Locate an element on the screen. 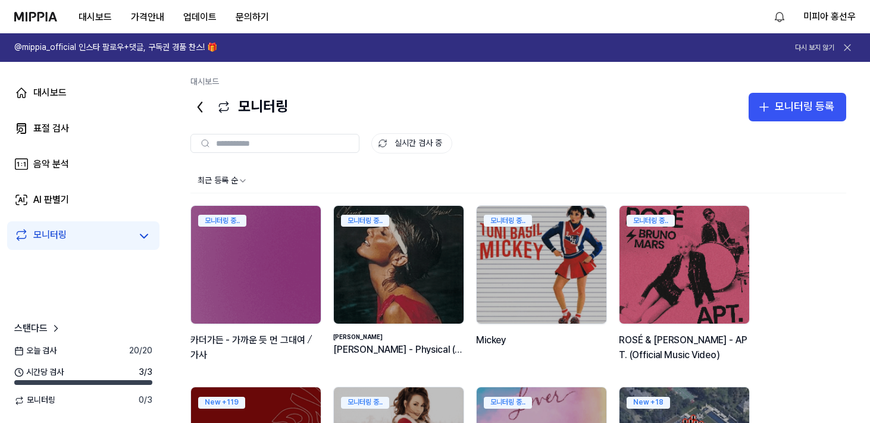 The height and width of the screenshot is (423, 870). button: 가격안내 is located at coordinates (148, 17).